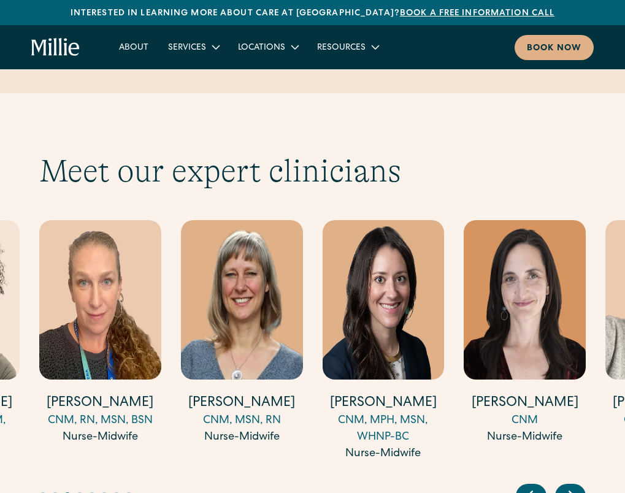 The image size is (625, 493). What do you see at coordinates (100, 421) in the screenshot?
I see `div: CNM, RN, MSN, BSN` at bounding box center [100, 421].